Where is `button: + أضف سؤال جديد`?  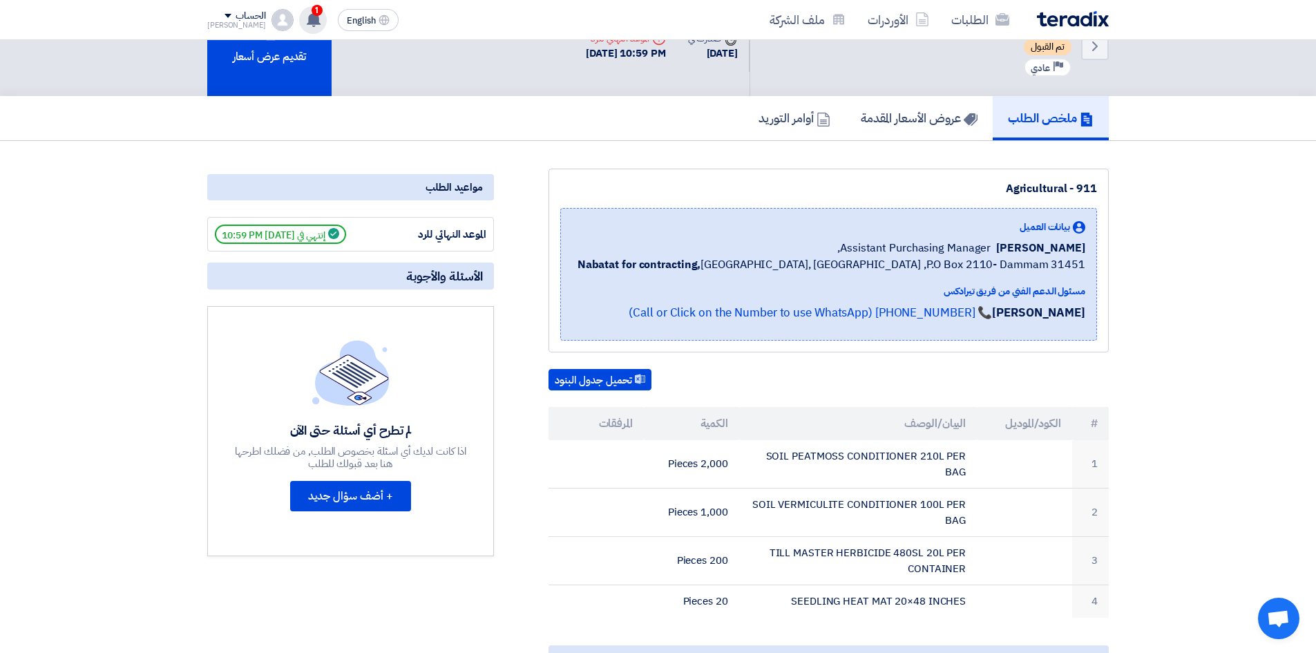
button: + أضف سؤال جديد is located at coordinates (350, 496).